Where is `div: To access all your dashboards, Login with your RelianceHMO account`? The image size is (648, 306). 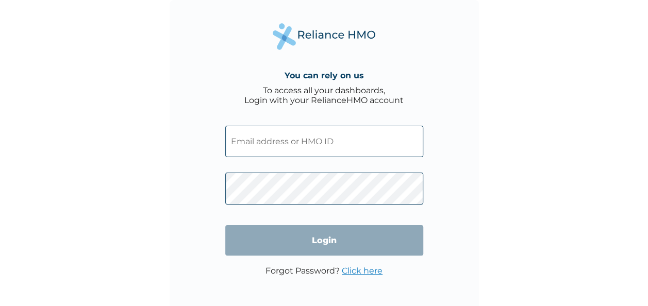 div: To access all your dashboards, Login with your RelianceHMO account is located at coordinates (324, 95).